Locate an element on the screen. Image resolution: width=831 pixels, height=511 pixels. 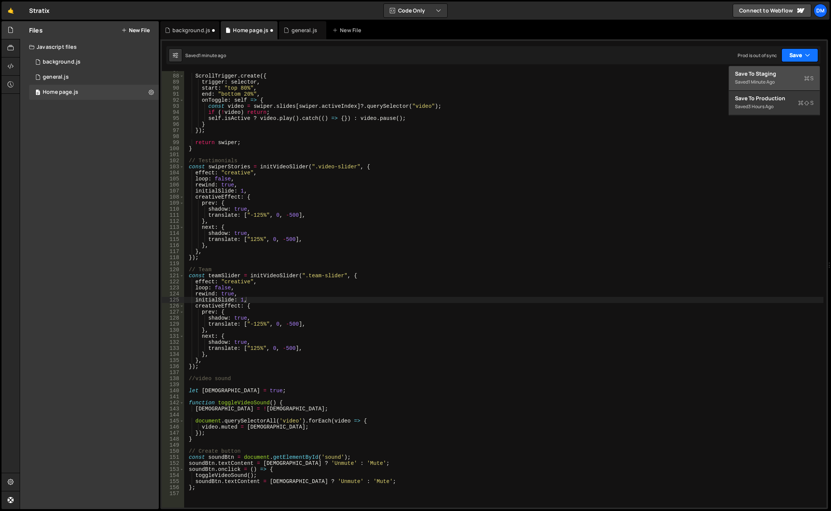
div: 133 is located at coordinates (173, 348).